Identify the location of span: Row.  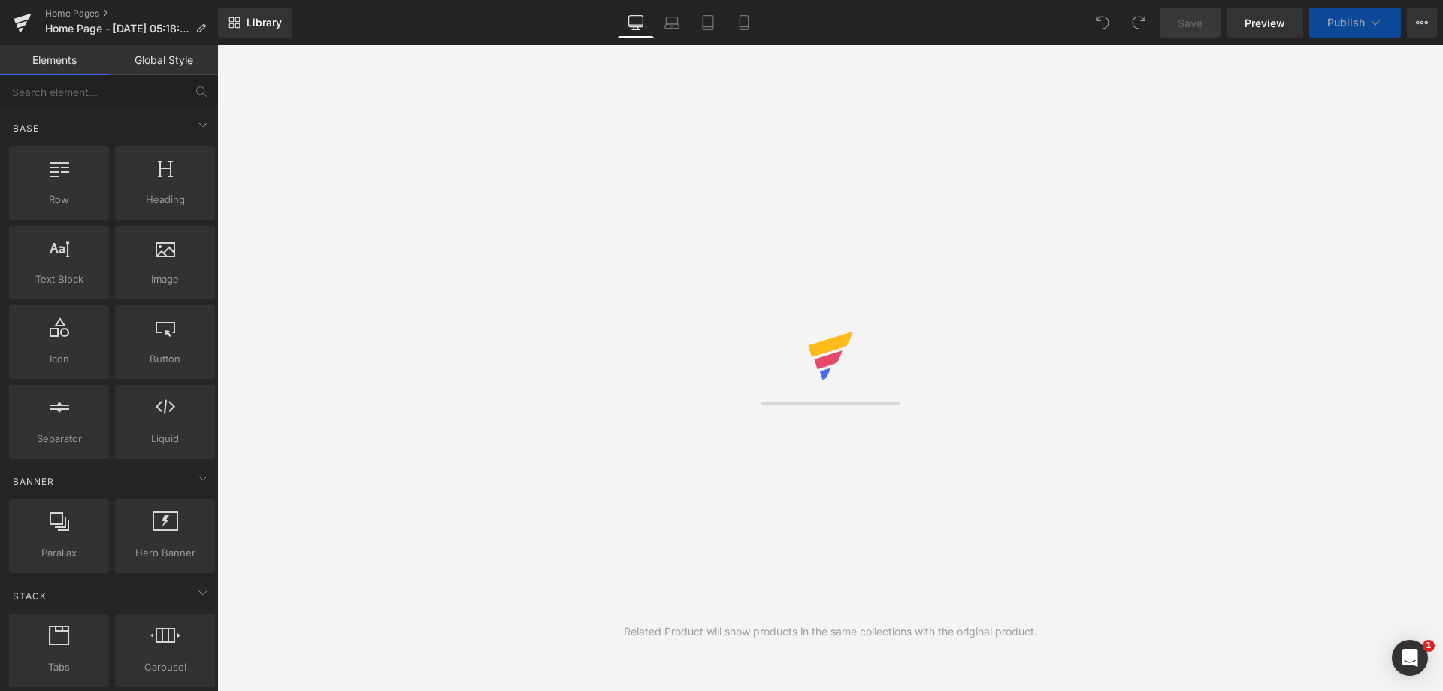
(59, 199).